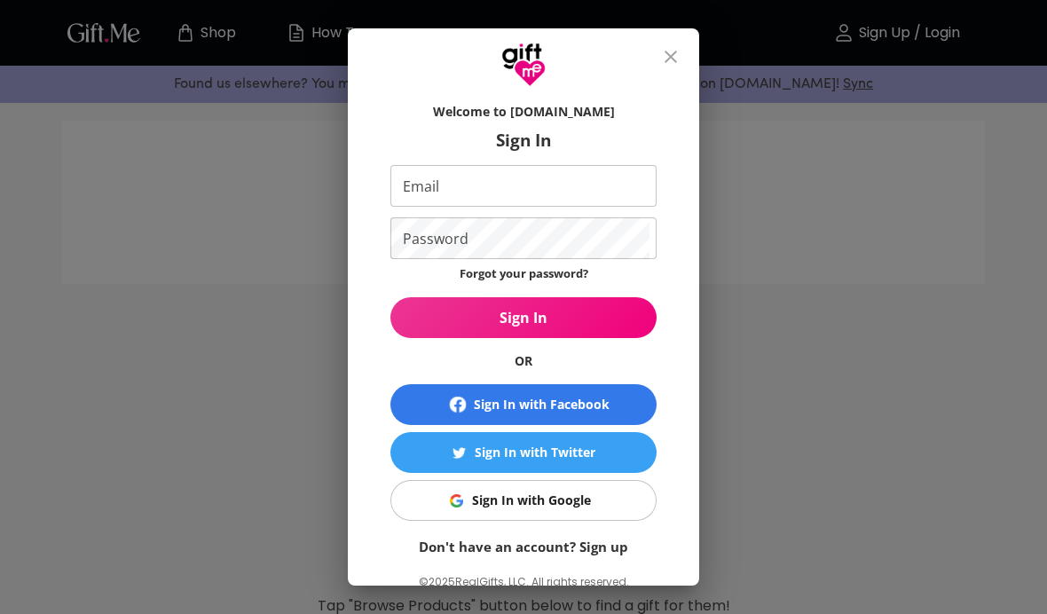 The width and height of the screenshot is (1047, 614). I want to click on h6: OR, so click(523, 361).